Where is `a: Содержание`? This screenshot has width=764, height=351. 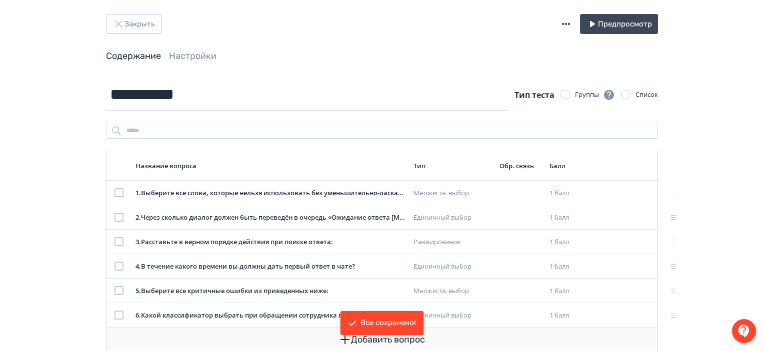 a: Содержание is located at coordinates (133, 56).